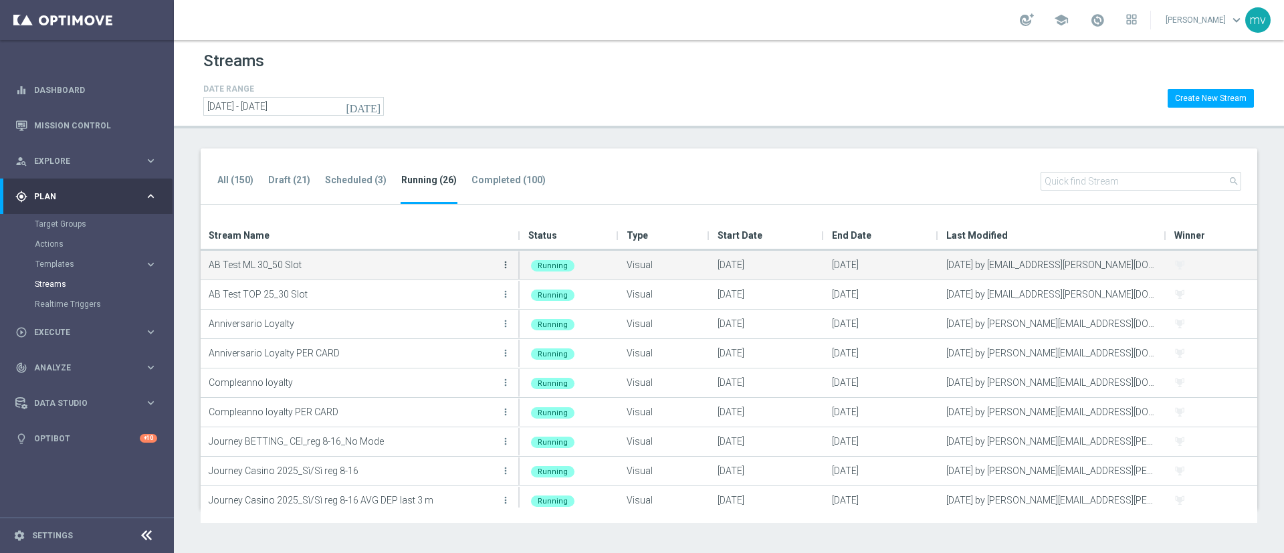  What do you see at coordinates (353, 294) in the screenshot?
I see `p: AB Test TOP 25_30 Slot` at bounding box center [353, 294].